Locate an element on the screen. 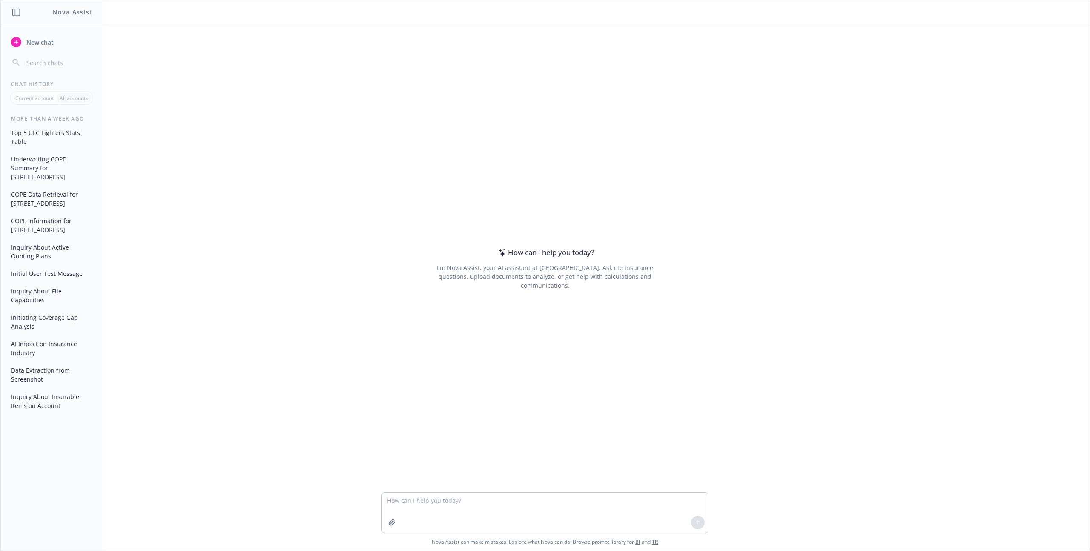 The height and width of the screenshot is (551, 1090). span: Nova Assist can make mistakes. Explore what Nova can do: Browse prompt library for and is located at coordinates (545, 542).